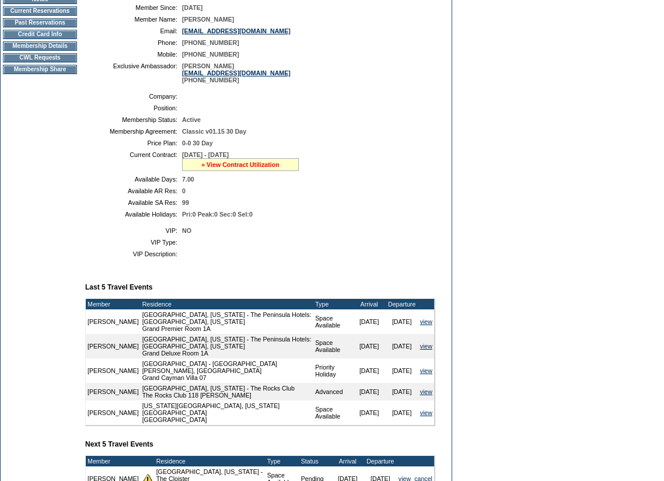 This screenshot has height=481, width=664. I want to click on span: 0-0 30 Day, so click(197, 143).